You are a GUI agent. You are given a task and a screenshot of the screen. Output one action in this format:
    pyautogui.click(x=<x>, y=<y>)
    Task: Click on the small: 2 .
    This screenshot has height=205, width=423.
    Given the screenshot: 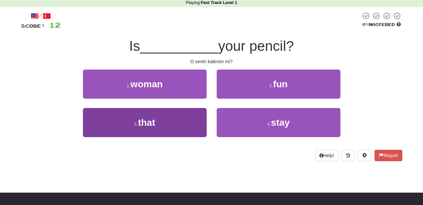 What is the action you would take?
    pyautogui.click(x=271, y=86)
    